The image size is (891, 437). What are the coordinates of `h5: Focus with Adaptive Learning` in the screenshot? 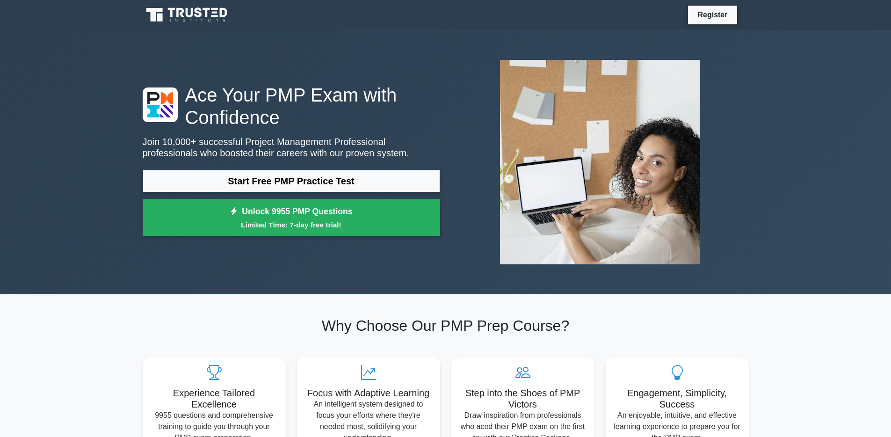 It's located at (369, 393).